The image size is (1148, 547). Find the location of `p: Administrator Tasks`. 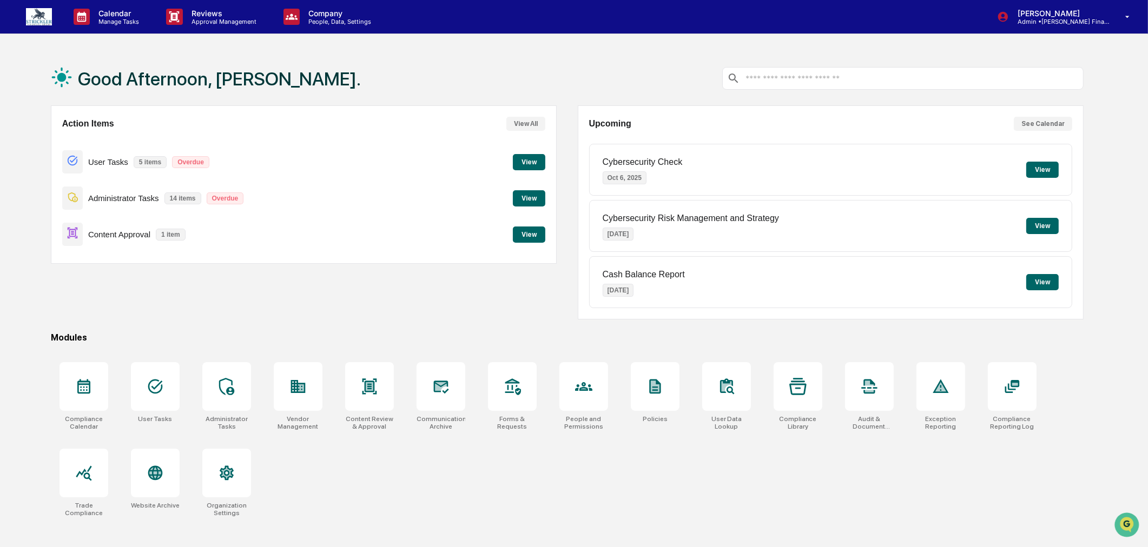

p: Administrator Tasks is located at coordinates (123, 198).